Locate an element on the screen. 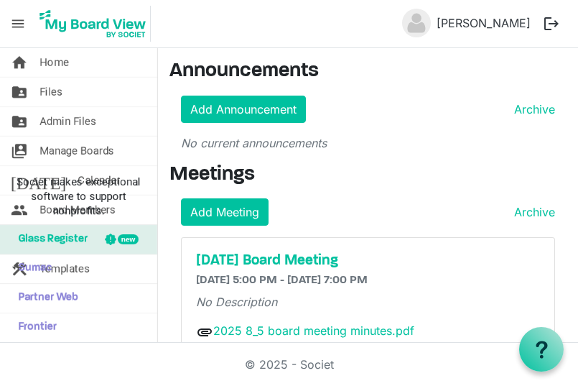 Image resolution: width=578 pixels, height=386 pixels. a: © 2025 - Societ is located at coordinates (290, 364).